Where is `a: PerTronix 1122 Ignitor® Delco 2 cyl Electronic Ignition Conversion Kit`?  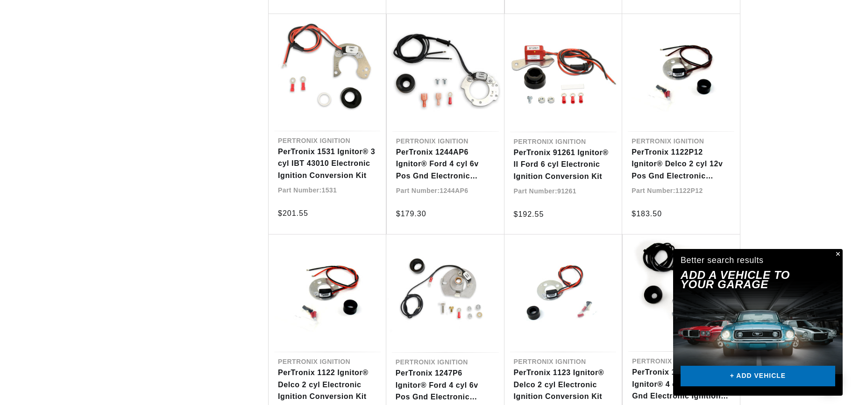
a: PerTronix 1122 Ignitor® Delco 2 cyl Electronic Ignition Conversion Kit is located at coordinates (328, 385).